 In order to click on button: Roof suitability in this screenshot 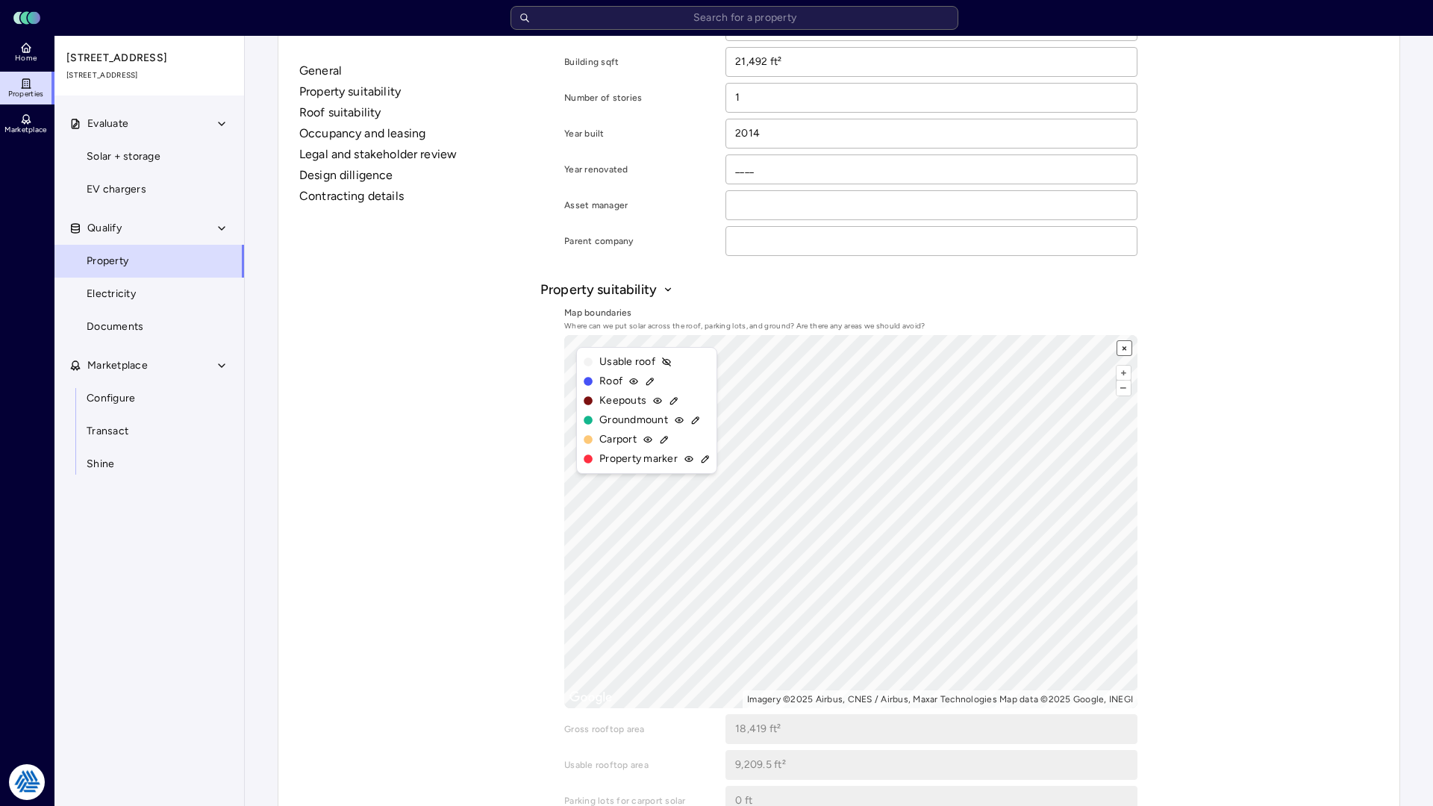, I will do `click(417, 113)`.